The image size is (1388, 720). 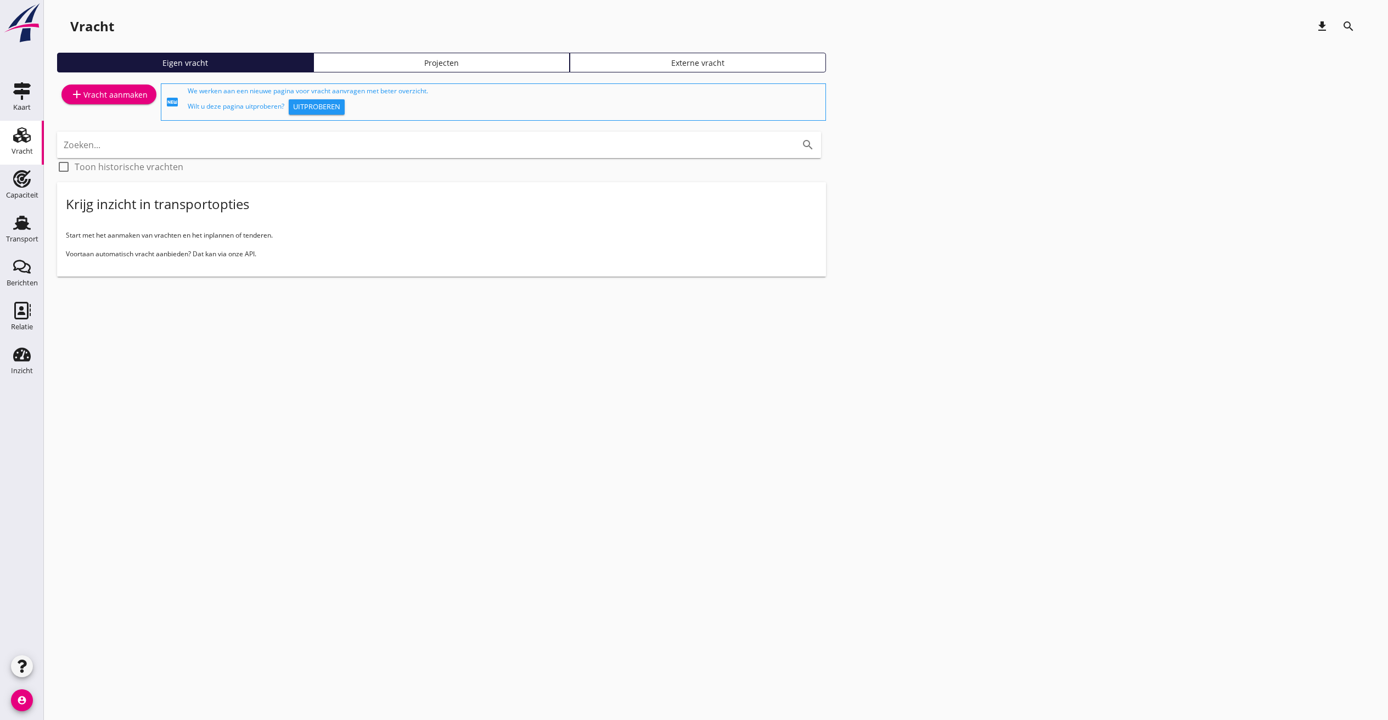 What do you see at coordinates (172, 102) in the screenshot?
I see `i: fiber_new` at bounding box center [172, 102].